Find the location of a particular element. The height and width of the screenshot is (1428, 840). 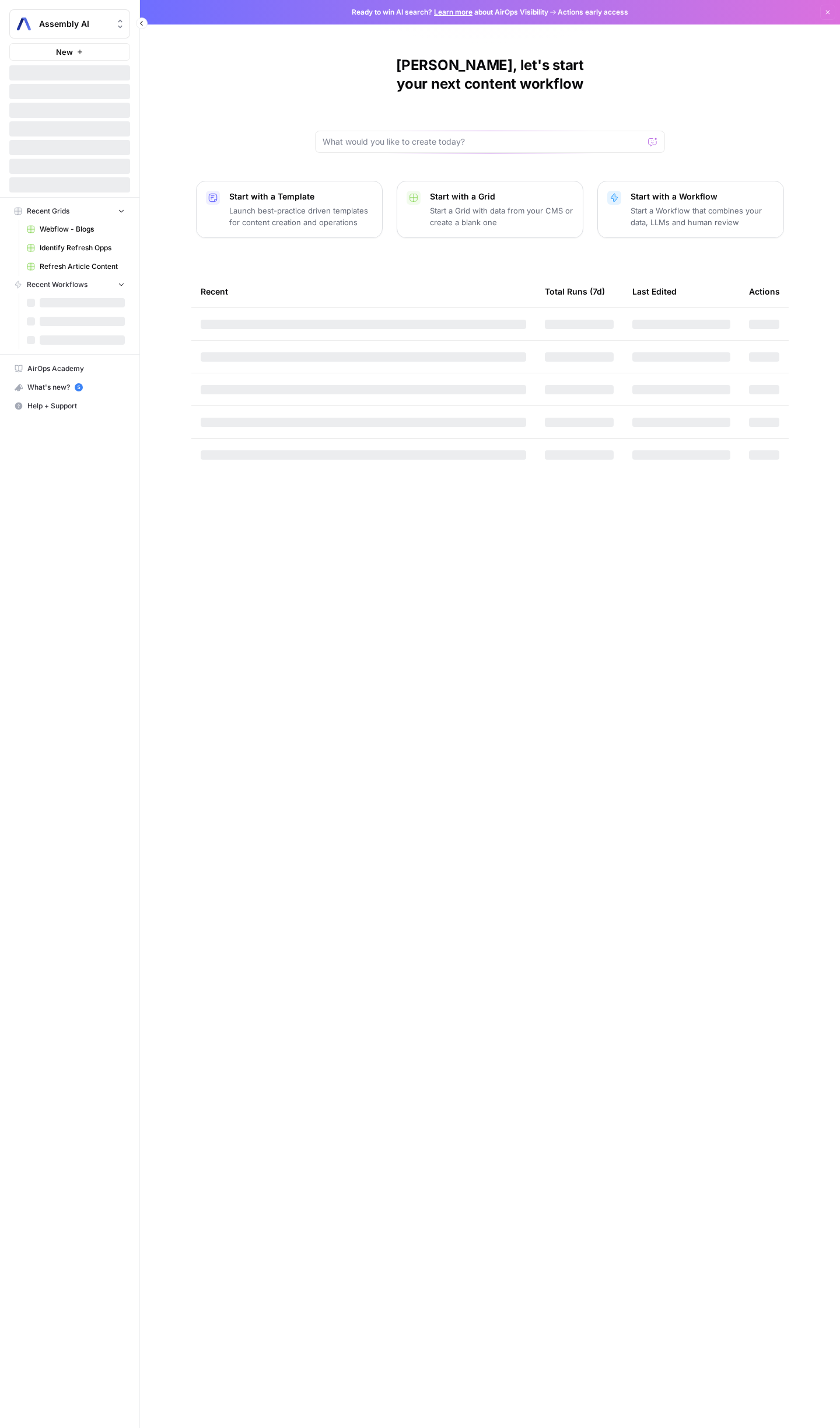

p: Launch best-practice driven templates for content creation and operations is located at coordinates (301, 216).